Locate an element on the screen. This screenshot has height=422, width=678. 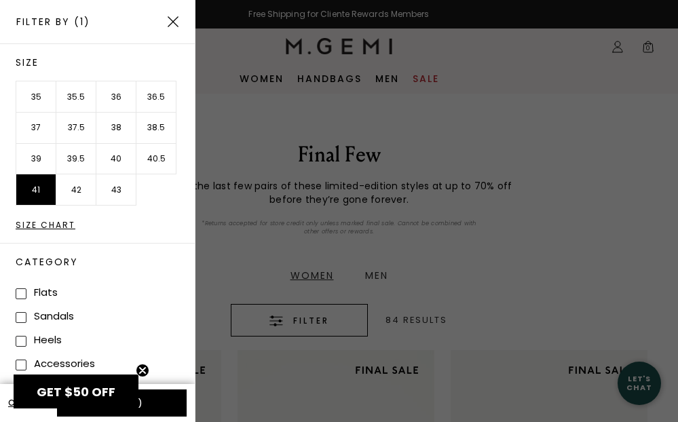
li: 42 is located at coordinates (76, 190).